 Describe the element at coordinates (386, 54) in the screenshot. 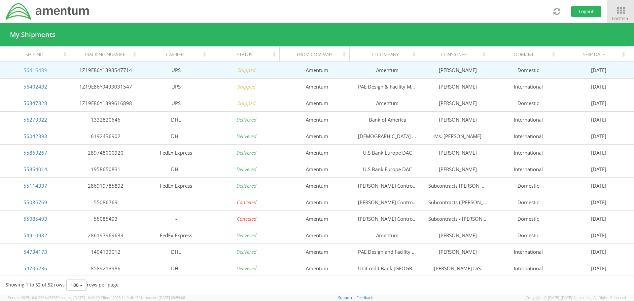

I see `div: To Company` at that location.